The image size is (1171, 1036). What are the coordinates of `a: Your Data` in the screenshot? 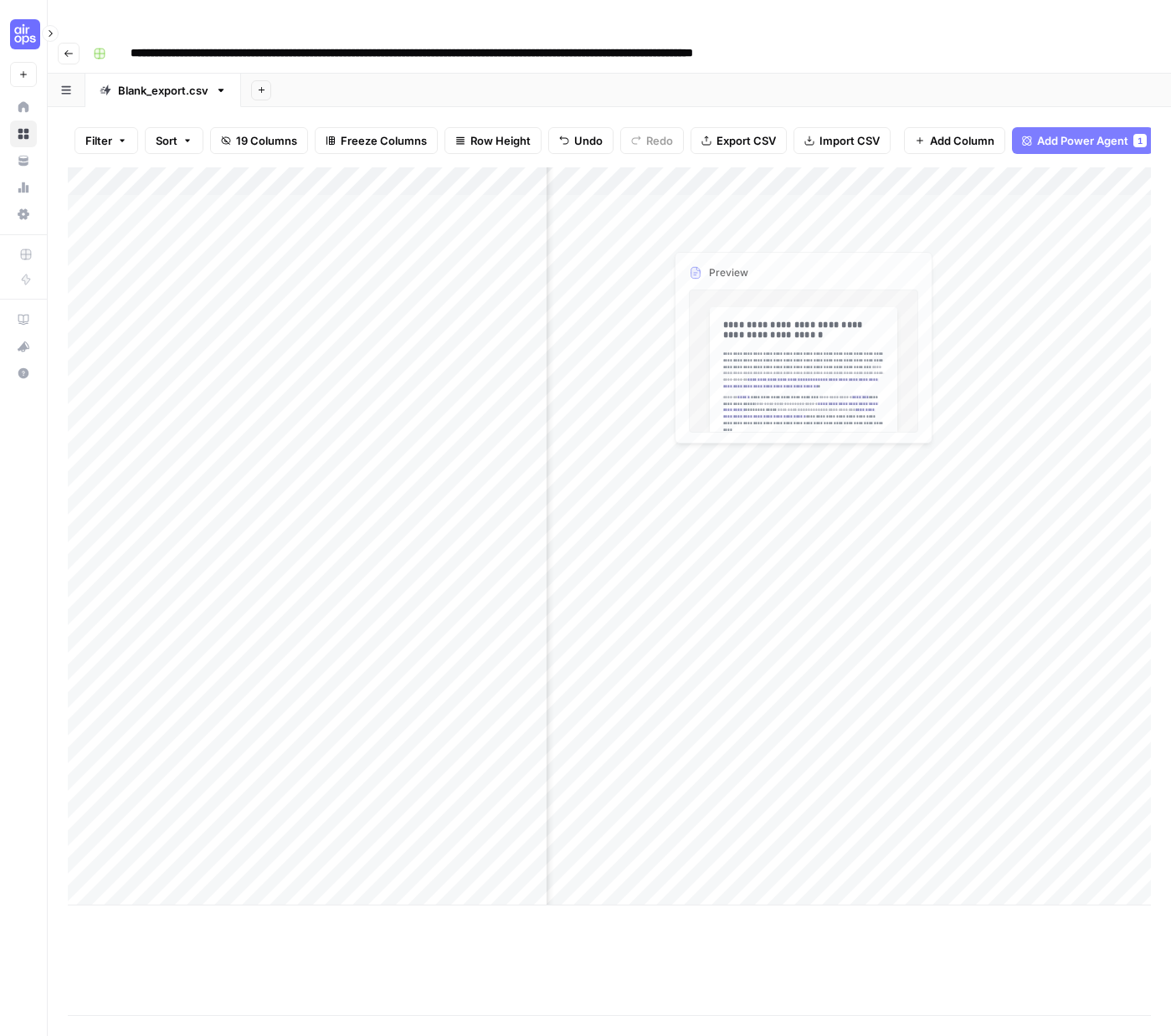 It's located at (24, 161).